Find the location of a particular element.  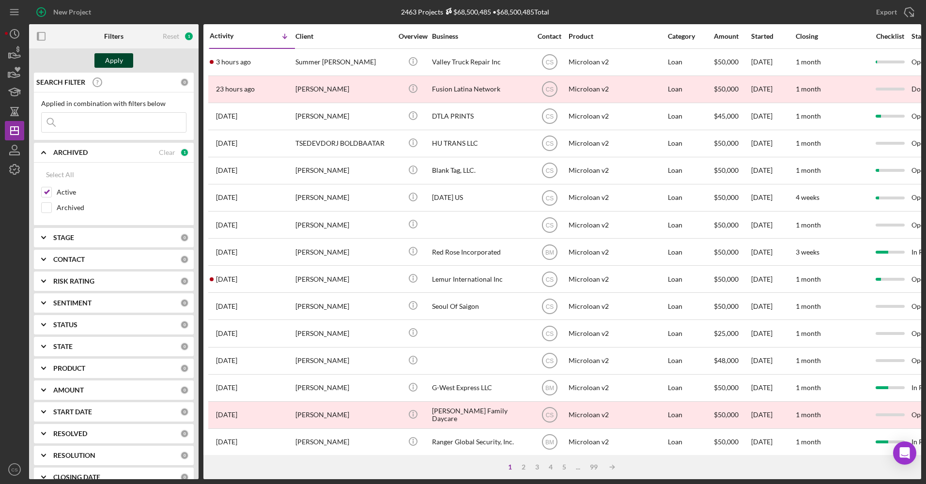

div: 5 is located at coordinates (564, 467).